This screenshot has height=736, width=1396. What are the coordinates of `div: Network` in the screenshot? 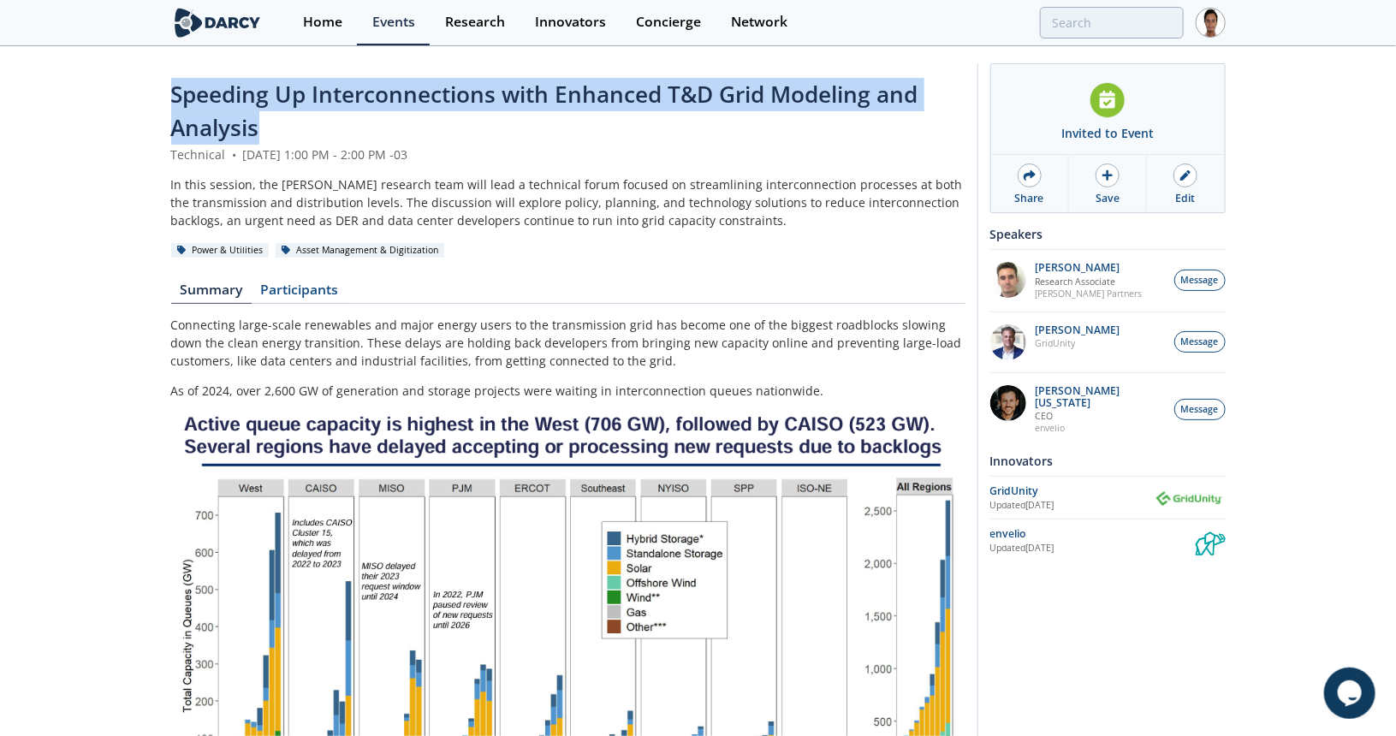 It's located at (759, 22).